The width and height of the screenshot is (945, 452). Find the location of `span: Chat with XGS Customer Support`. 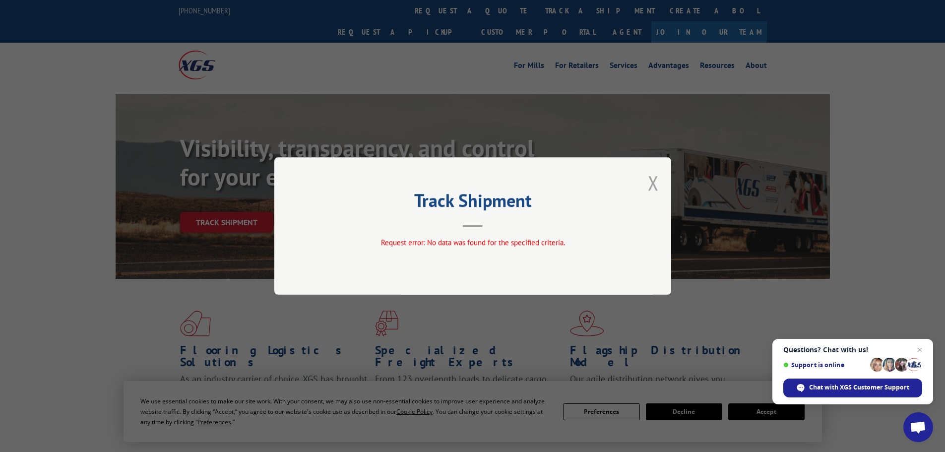

span: Chat with XGS Customer Support is located at coordinates (859, 387).